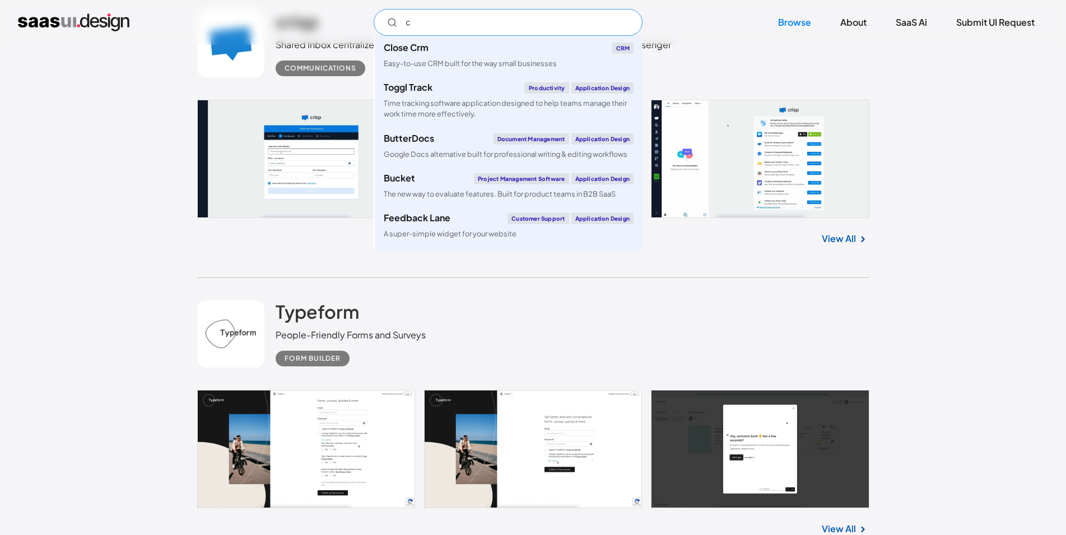 This screenshot has height=535, width=1066. What do you see at coordinates (623, 48) in the screenshot?
I see `div: CRM` at bounding box center [623, 48].